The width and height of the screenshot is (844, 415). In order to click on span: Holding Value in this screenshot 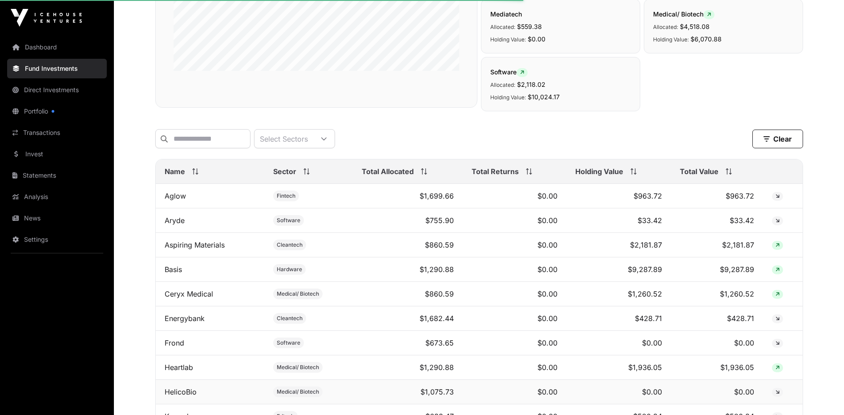, I will do `click(599, 171)`.